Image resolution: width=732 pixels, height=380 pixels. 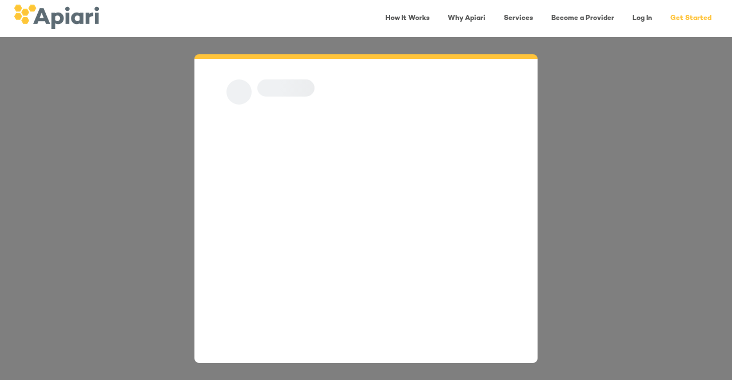 What do you see at coordinates (518, 18) in the screenshot?
I see `a: Services` at bounding box center [518, 18].